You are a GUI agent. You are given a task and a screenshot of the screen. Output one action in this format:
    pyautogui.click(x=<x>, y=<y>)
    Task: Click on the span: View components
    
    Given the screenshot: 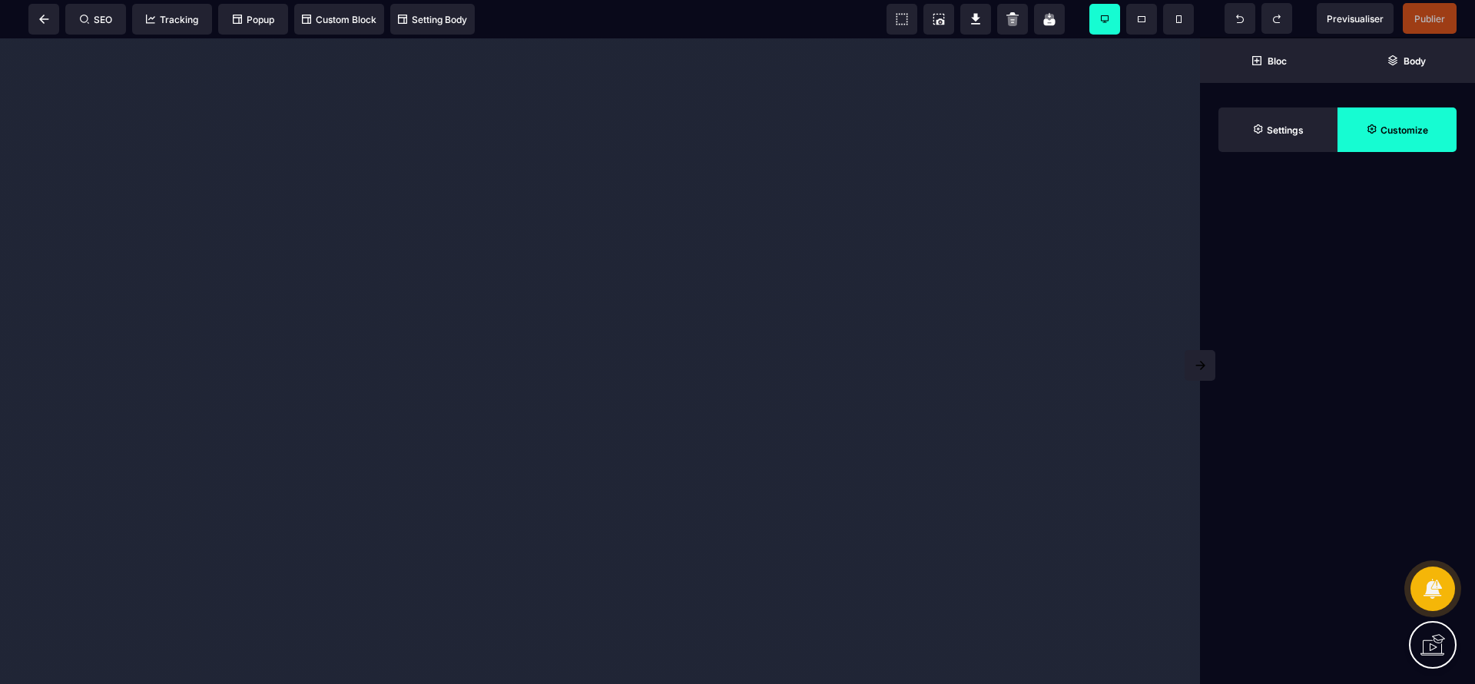 What is the action you would take?
    pyautogui.click(x=902, y=19)
    